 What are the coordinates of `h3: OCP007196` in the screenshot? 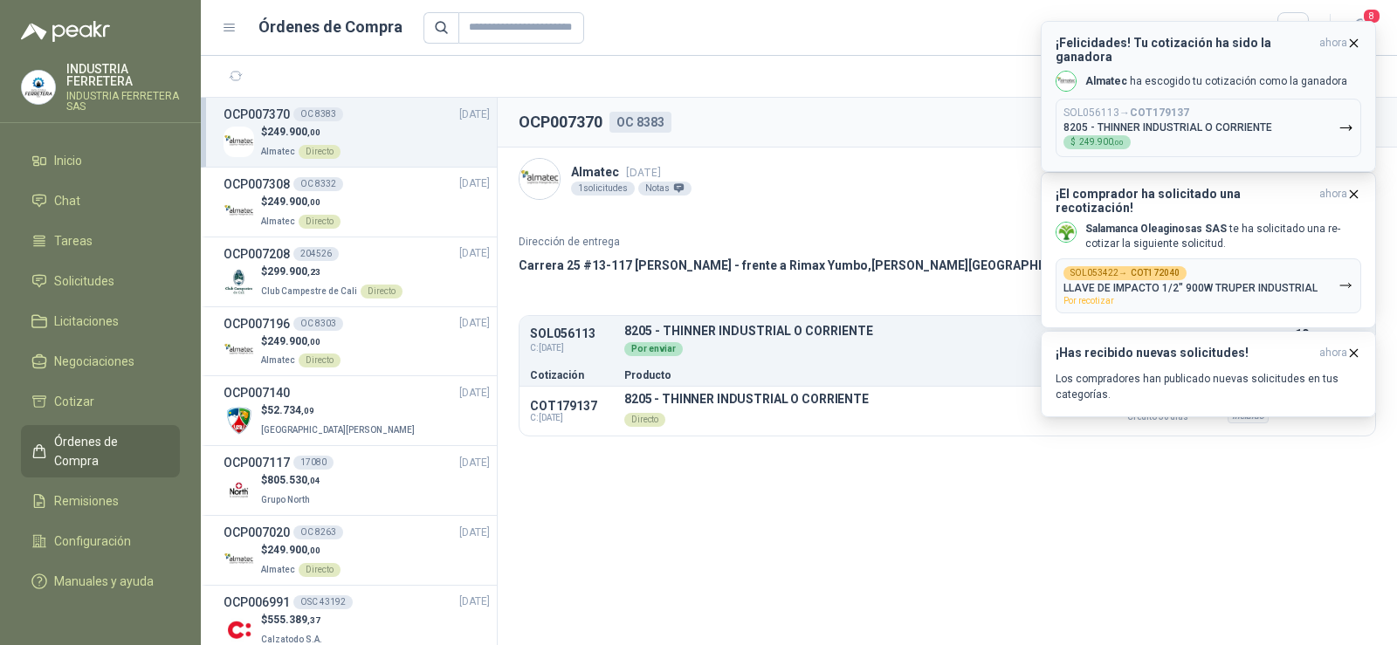 It's located at (257, 324).